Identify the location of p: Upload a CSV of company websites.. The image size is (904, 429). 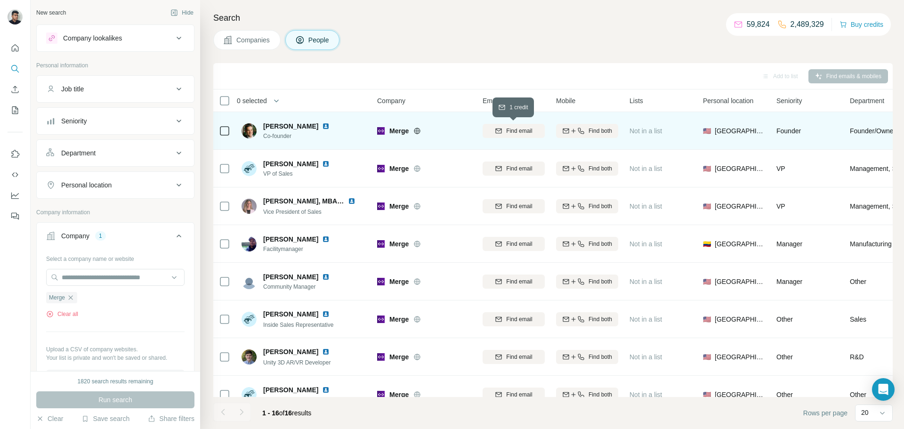
(115, 350).